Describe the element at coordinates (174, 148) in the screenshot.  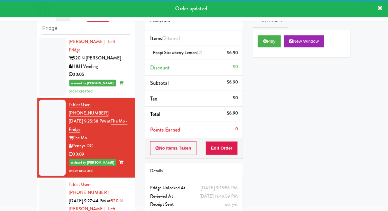
I see `button: No Items Taken` at that location.